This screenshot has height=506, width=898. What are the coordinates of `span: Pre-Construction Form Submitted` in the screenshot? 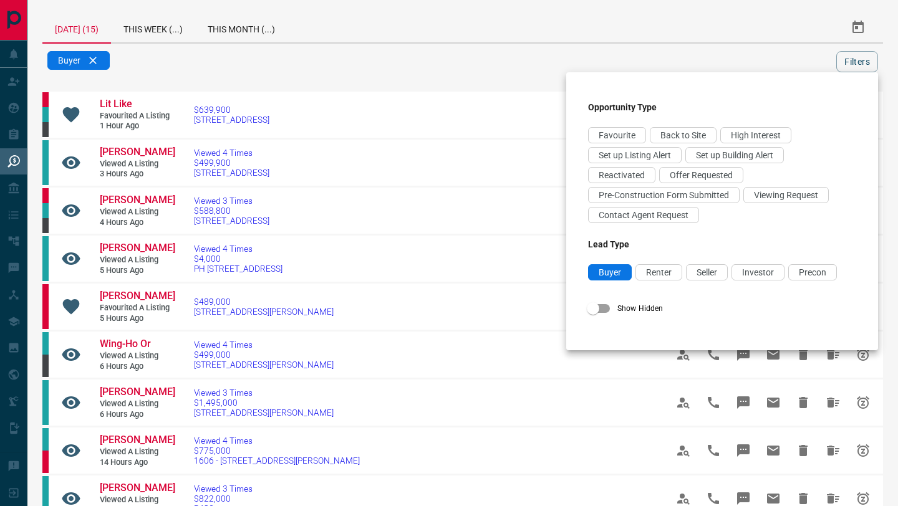 It's located at (663, 195).